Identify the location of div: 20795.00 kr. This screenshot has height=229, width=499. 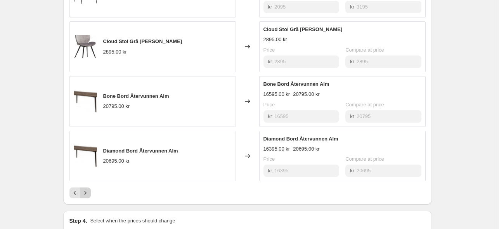
(116, 106).